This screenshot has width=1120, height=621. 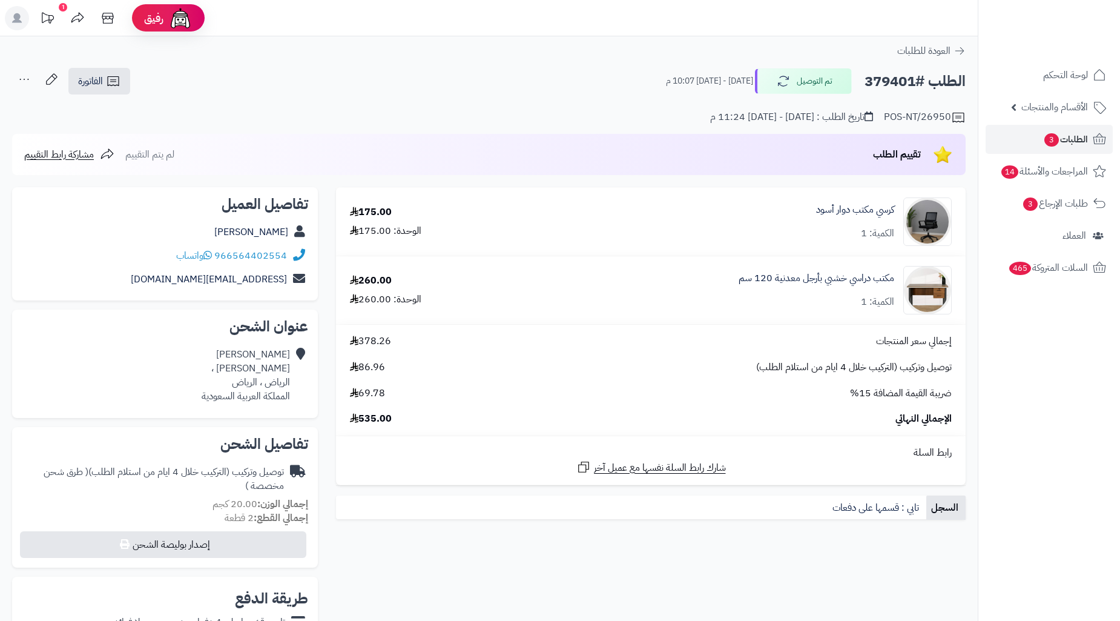 I want to click on div: POS-NT/26950, so click(x=925, y=117).